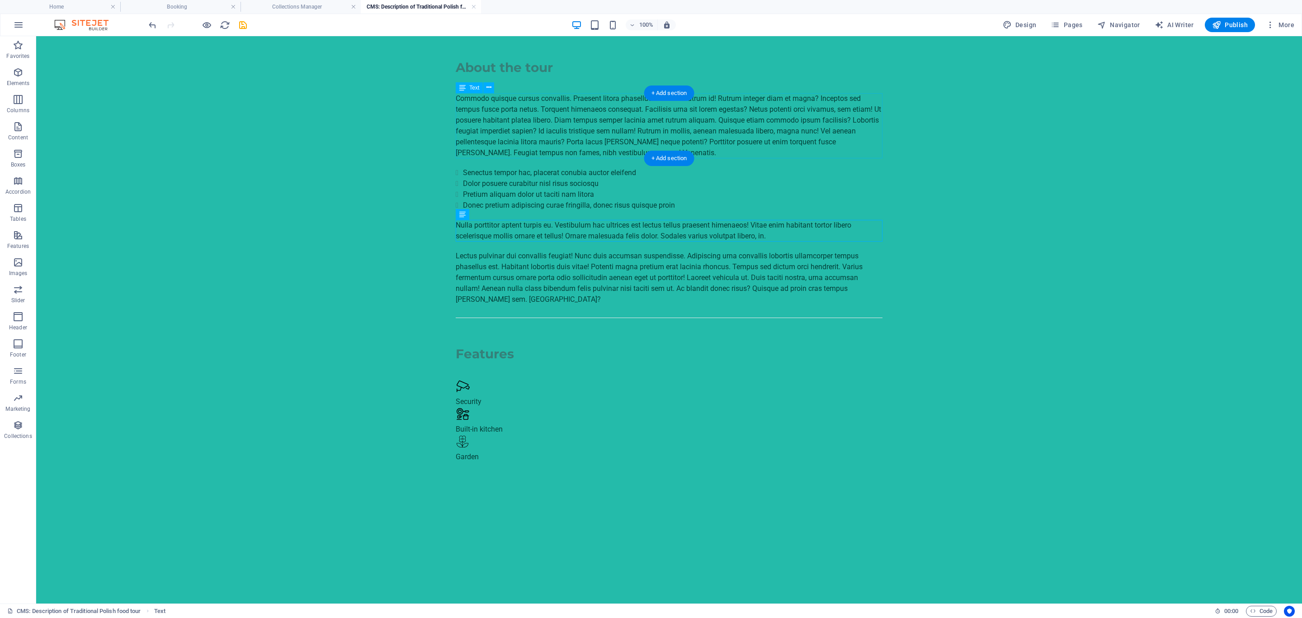  What do you see at coordinates (18, 327) in the screenshot?
I see `p: Header` at bounding box center [18, 327].